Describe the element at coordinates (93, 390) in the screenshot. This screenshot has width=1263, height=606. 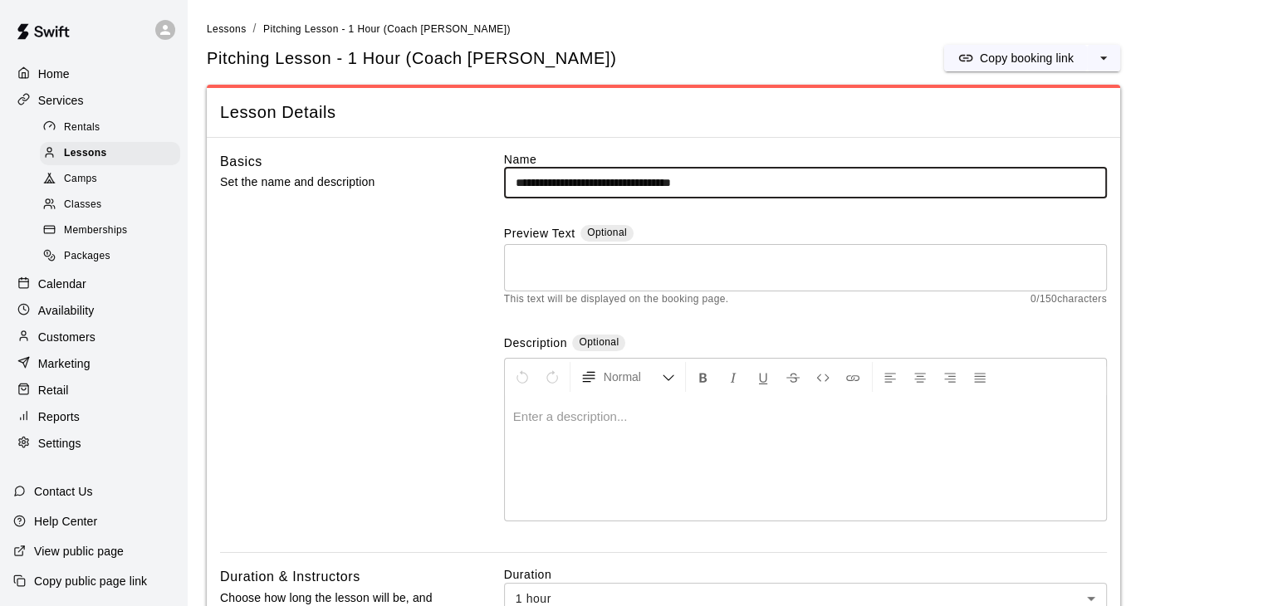
I see `a: Retail` at that location.